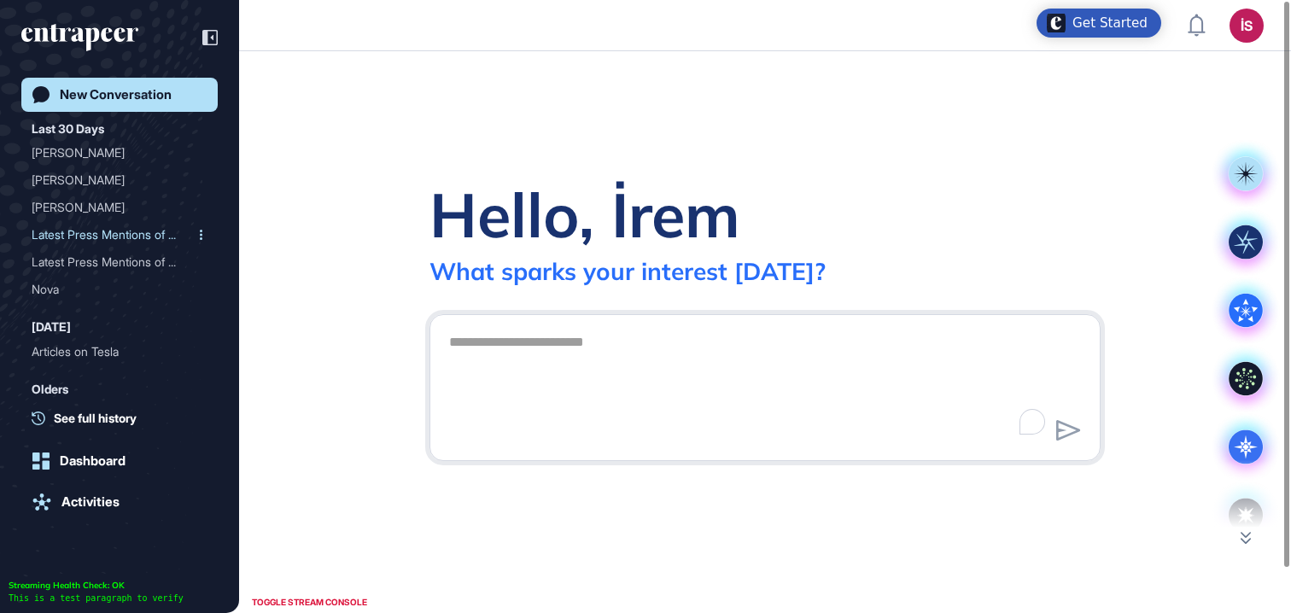  What do you see at coordinates (309, 602) in the screenshot?
I see `div: TOGGLE STREAM CONSOLE` at bounding box center [309, 602].